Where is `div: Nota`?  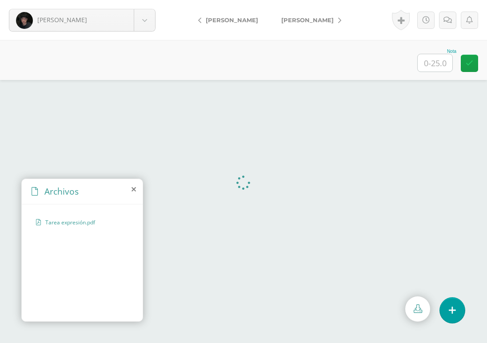
div: Nota is located at coordinates (437, 51).